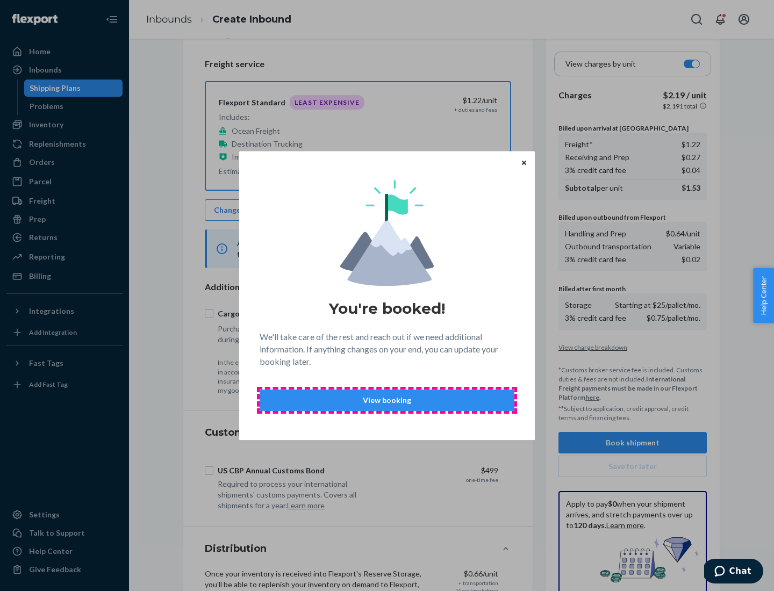 The image size is (774, 591). I want to click on p: We'll take care of the rest and reach out if we need additional information. If anything changes ..., so click(387, 349).